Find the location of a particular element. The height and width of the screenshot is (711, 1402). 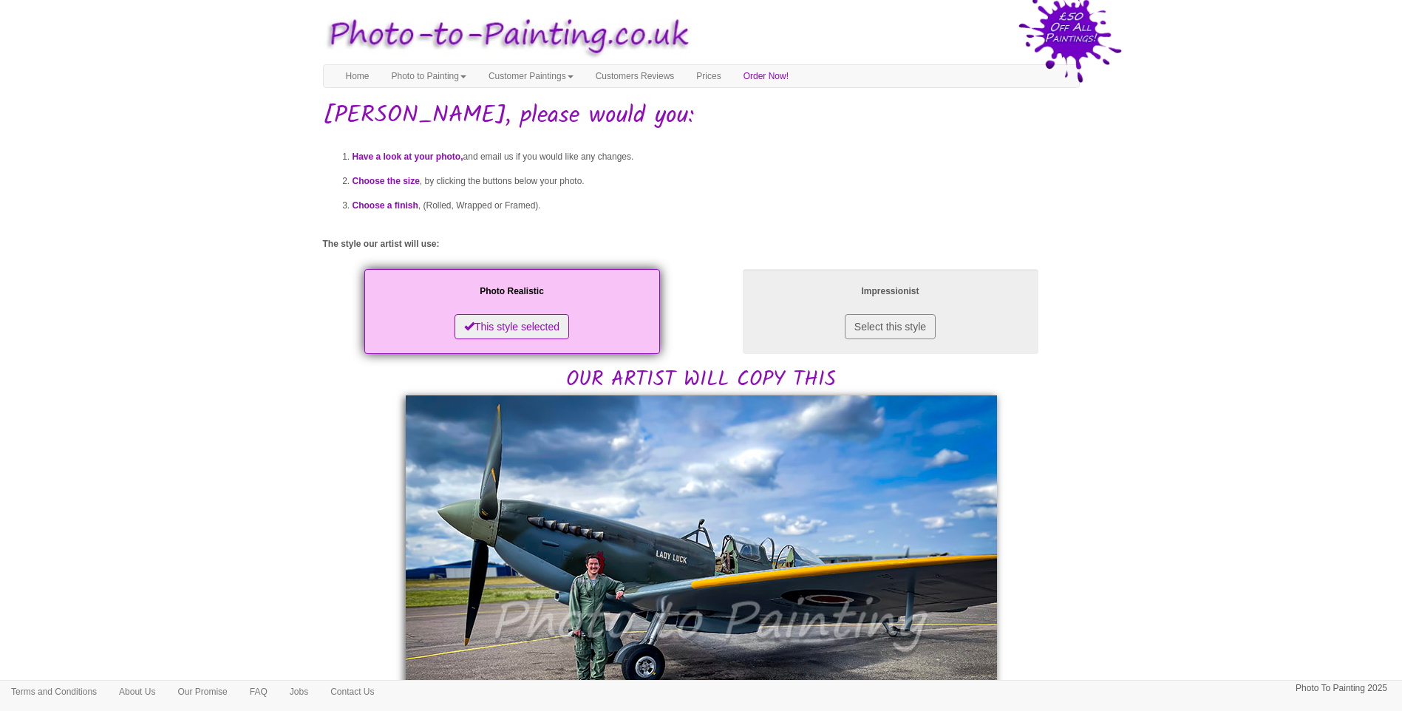

a: Jobs is located at coordinates (299, 692).